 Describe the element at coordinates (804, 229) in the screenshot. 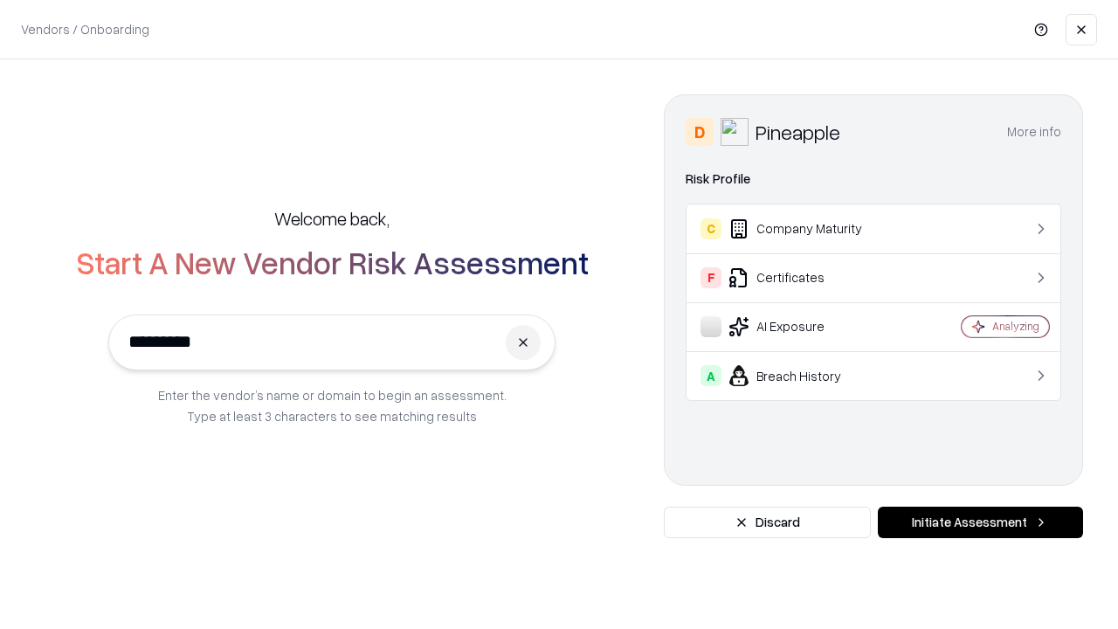

I see `div: Company Maturity` at that location.